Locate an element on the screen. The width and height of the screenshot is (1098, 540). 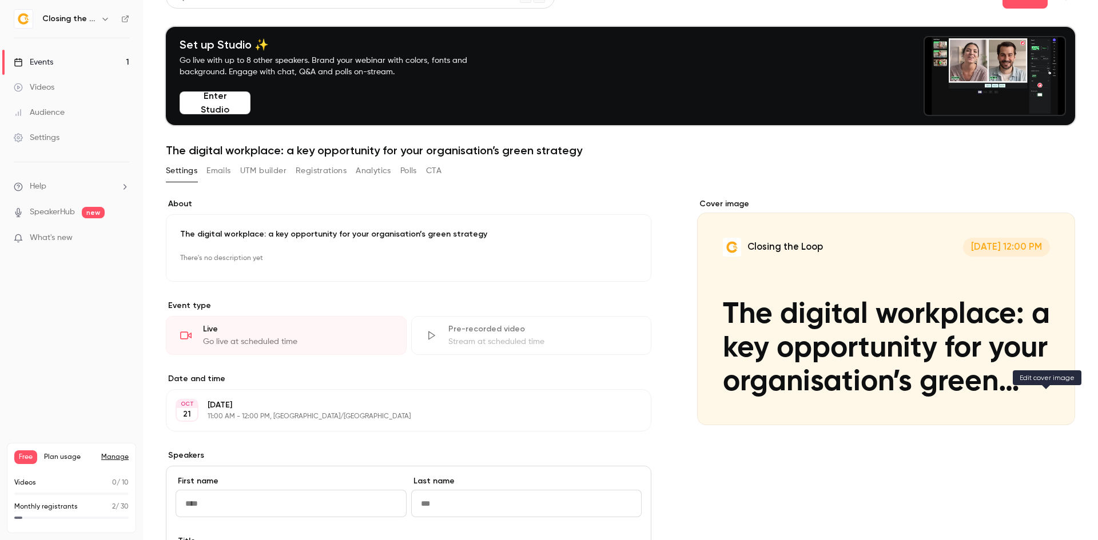
div: Go live at scheduled time is located at coordinates (297, 342).